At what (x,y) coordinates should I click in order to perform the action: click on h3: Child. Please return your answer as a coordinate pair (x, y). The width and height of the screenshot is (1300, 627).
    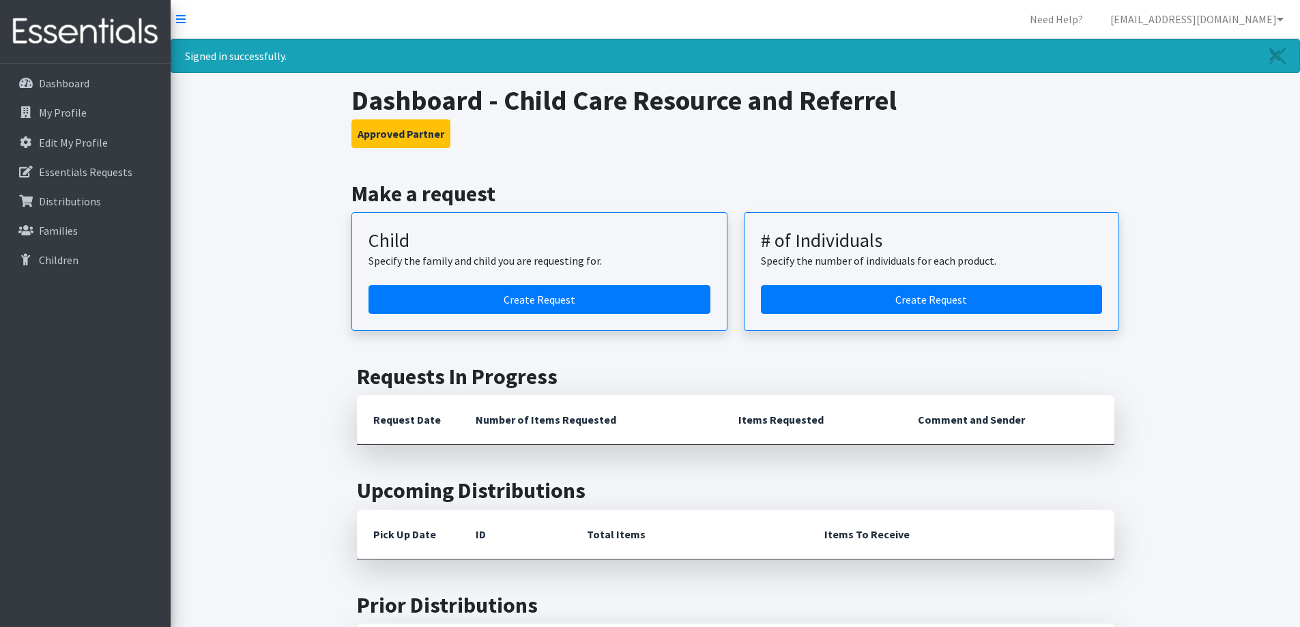
    Looking at the image, I should click on (539, 241).